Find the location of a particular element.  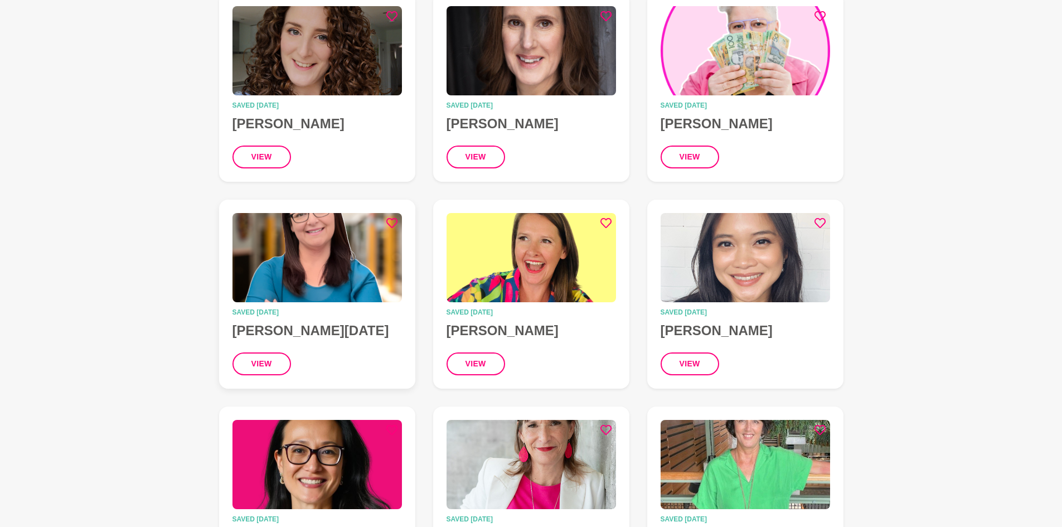

img: Jackie Kuek is located at coordinates (317, 465).